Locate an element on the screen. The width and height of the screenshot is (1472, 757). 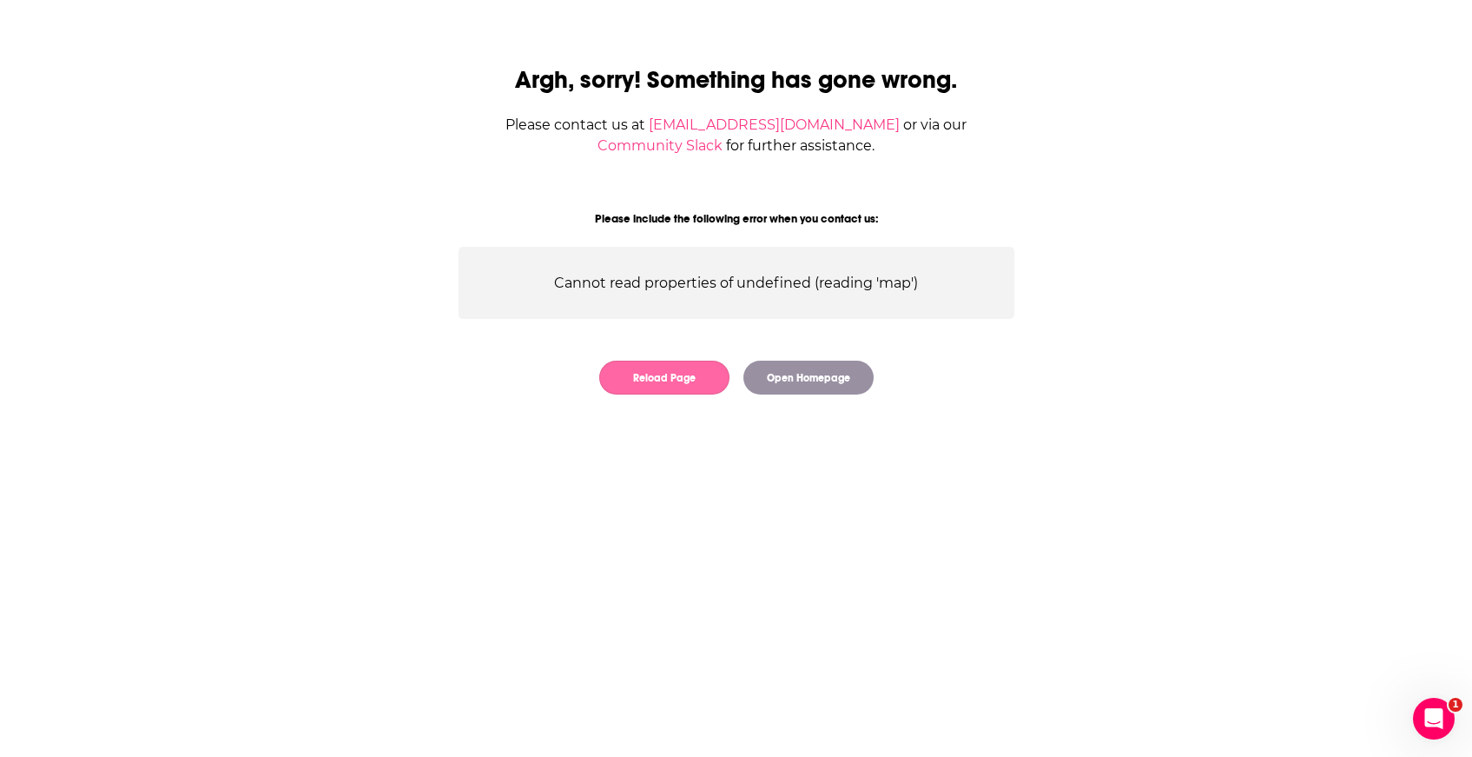
div: Please contact us at or via our for further assistance. is located at coordinates (737, 136).